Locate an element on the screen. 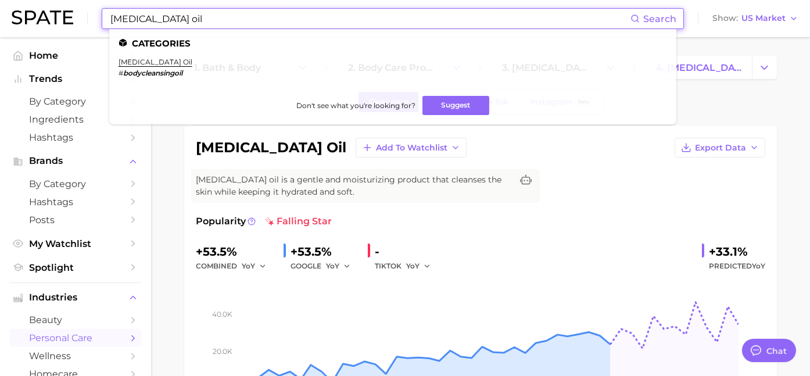 Image resolution: width=810 pixels, height=376 pixels. a: personal care is located at coordinates (76, 338).